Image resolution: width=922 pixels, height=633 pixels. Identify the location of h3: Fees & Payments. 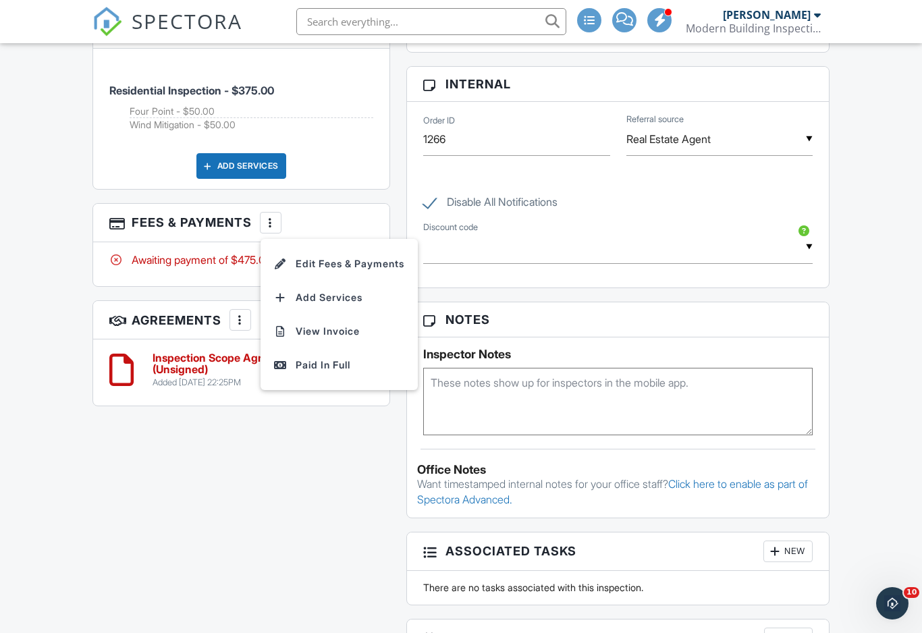
(241, 223).